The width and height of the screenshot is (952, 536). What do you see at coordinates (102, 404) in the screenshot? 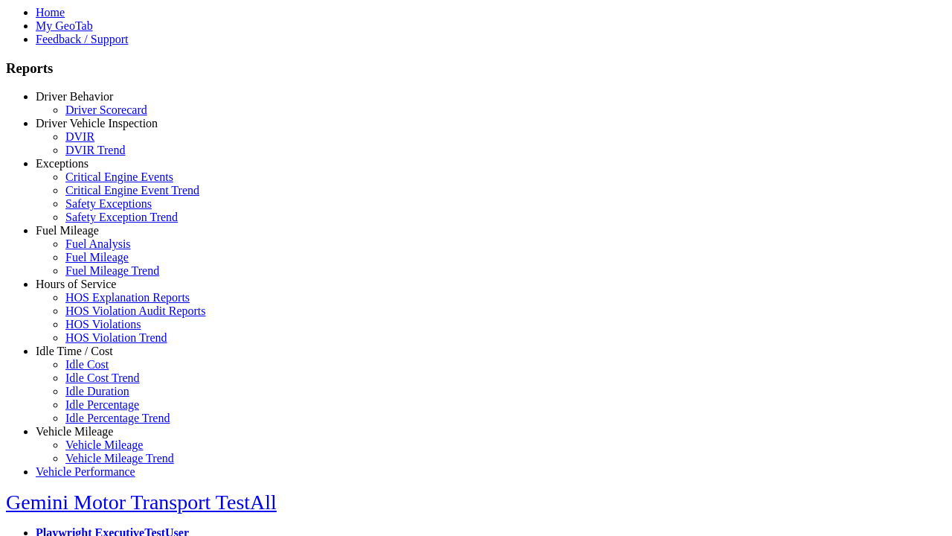
I see `a: Idle Percentage` at bounding box center [102, 404].